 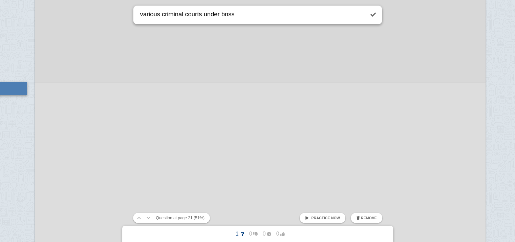 I want to click on button: Question at page 21 (51%), so click(x=180, y=218).